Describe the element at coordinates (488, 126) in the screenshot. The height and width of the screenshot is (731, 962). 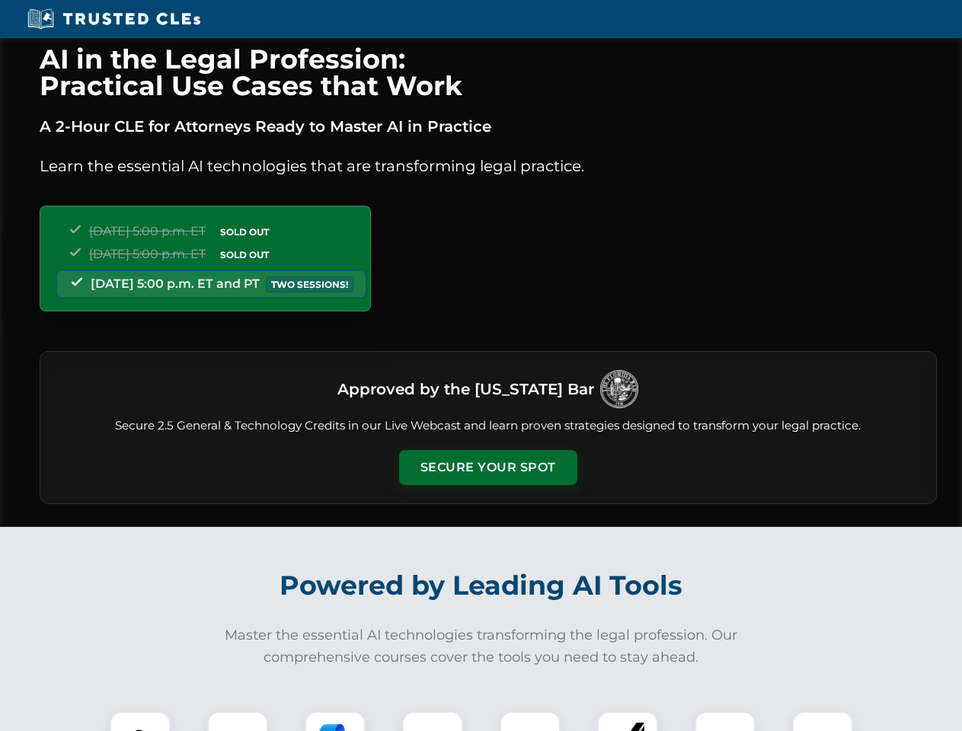
I see `p: A 2-Hour CLE for Attorneys Ready to Master AI in Practice` at that location.